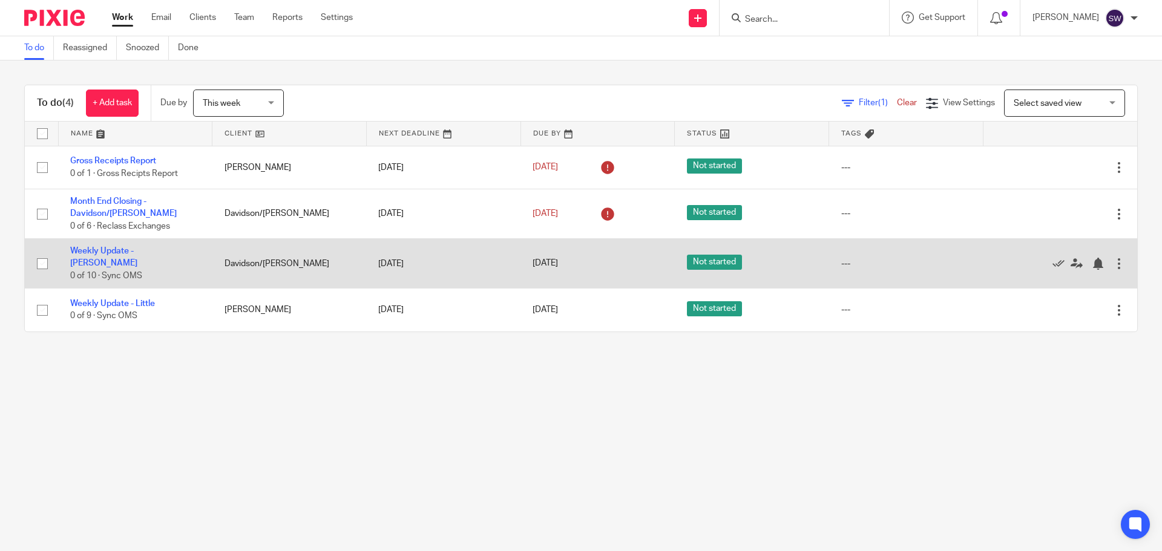 The image size is (1162, 551). Describe the element at coordinates (103, 316) in the screenshot. I see `span: 0 of 9 · Sync OMS` at that location.